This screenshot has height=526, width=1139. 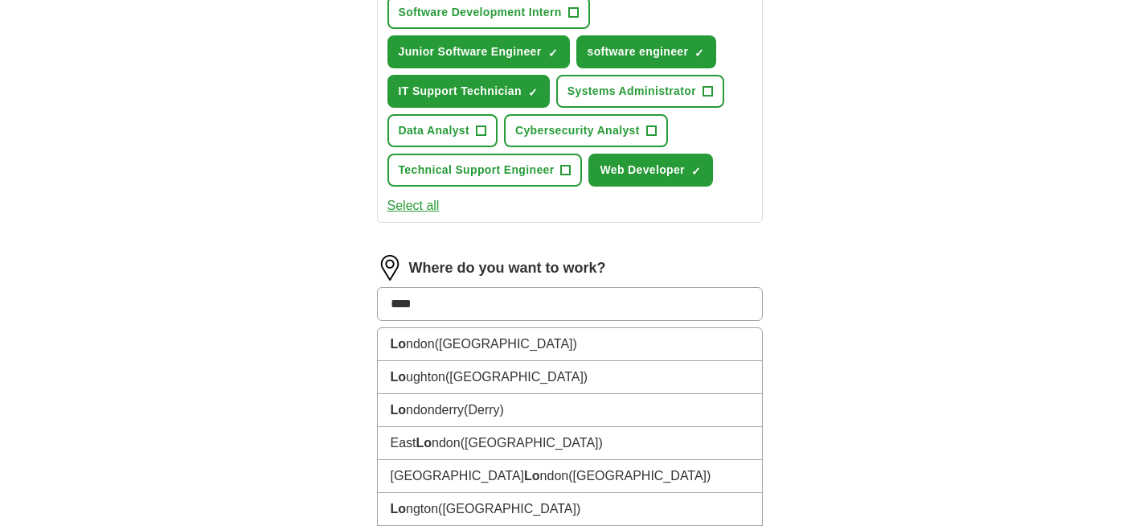 I want to click on li: ndon, so click(x=570, y=344).